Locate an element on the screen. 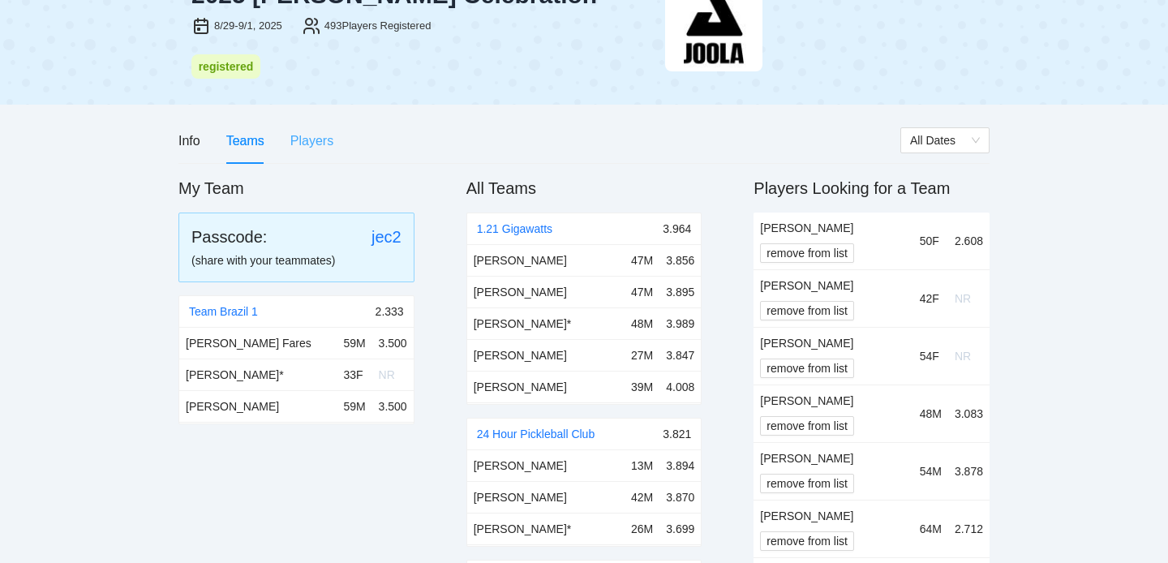  div: Info is located at coordinates (189, 140).